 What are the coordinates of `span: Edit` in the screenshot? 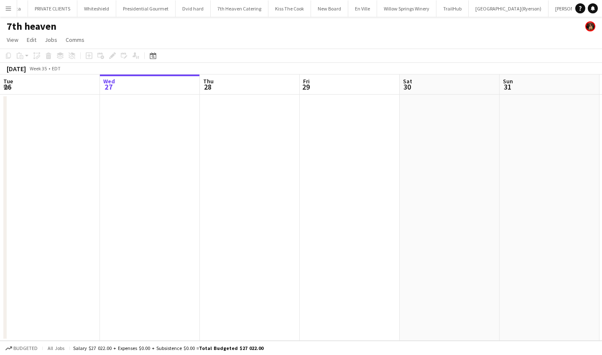 It's located at (31, 40).